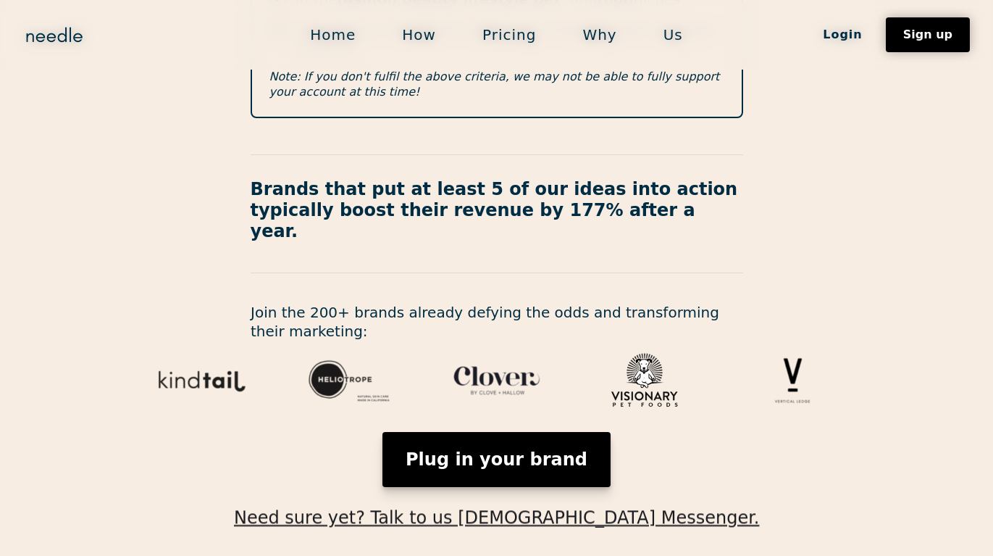 This screenshot has width=993, height=556. What do you see at coordinates (495, 84) in the screenshot?
I see `em: Note: If you don't fulfil the above criteria, we may not be able to fully support your account at...` at bounding box center [495, 84].